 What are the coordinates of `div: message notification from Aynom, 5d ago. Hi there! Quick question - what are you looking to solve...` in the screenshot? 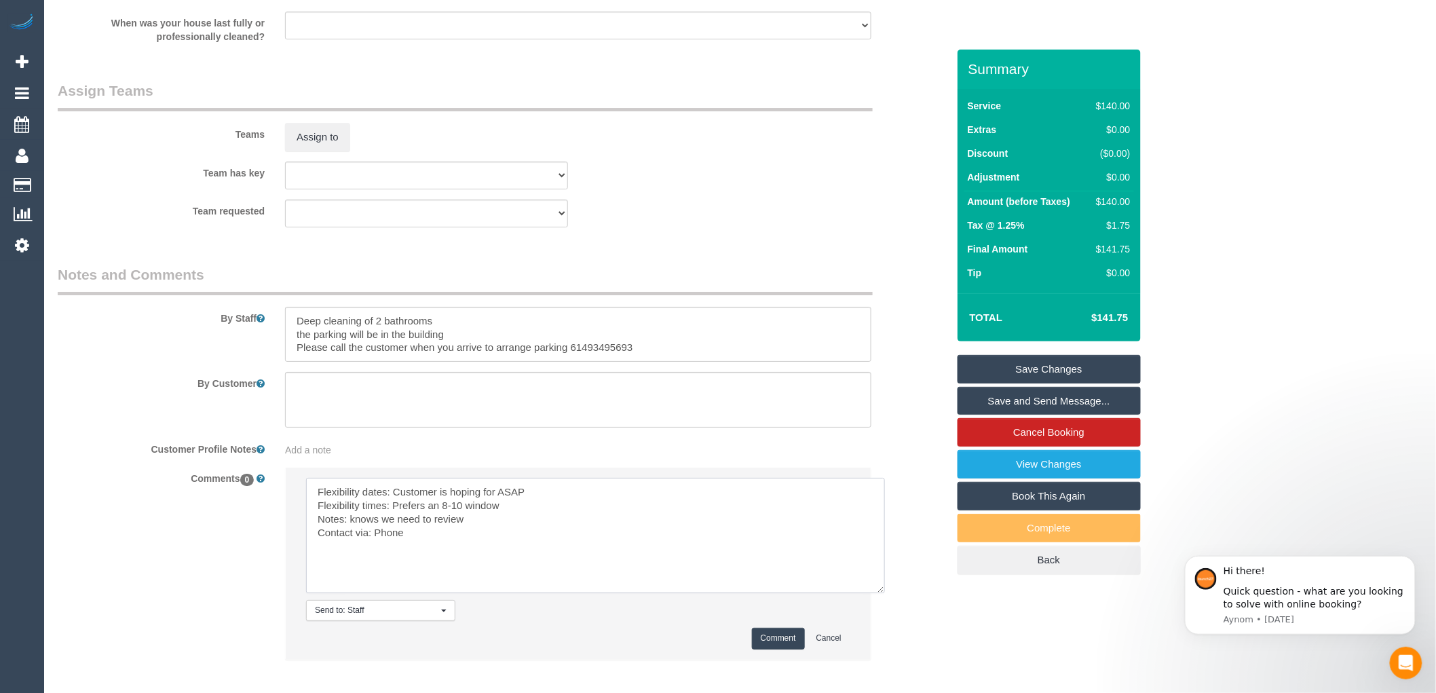 It's located at (136, 60).